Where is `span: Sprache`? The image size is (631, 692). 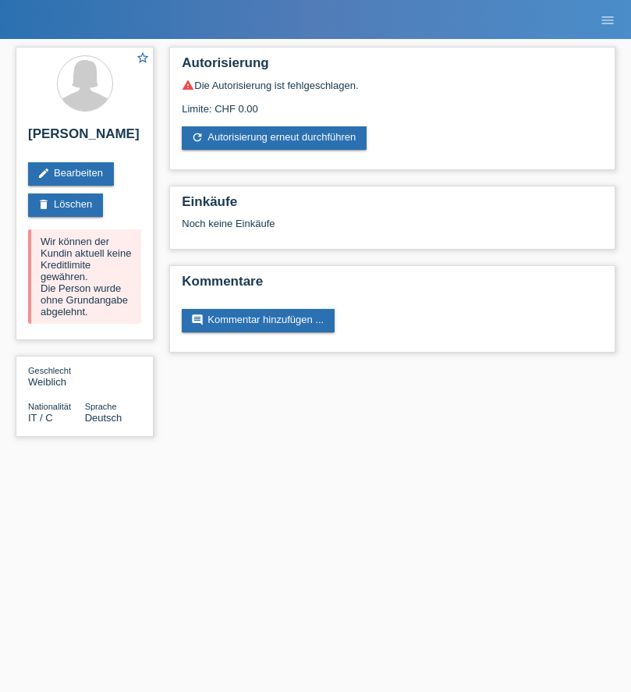
span: Sprache is located at coordinates (101, 406).